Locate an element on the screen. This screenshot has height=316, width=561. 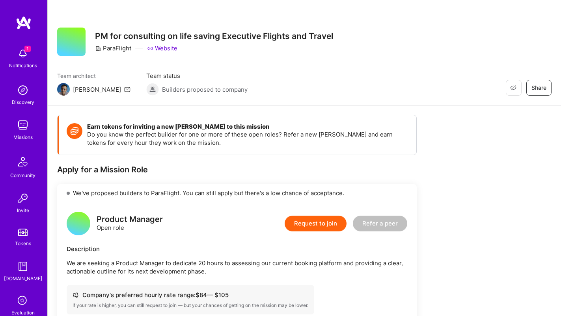
img: Team Architect is located at coordinates (63, 89).